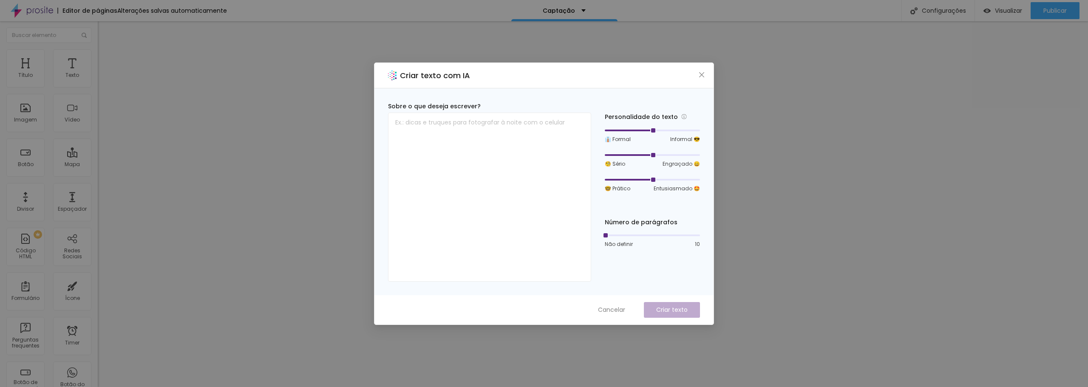 This screenshot has width=1088, height=387. What do you see at coordinates (559, 11) in the screenshot?
I see `p: Captação` at bounding box center [559, 11].